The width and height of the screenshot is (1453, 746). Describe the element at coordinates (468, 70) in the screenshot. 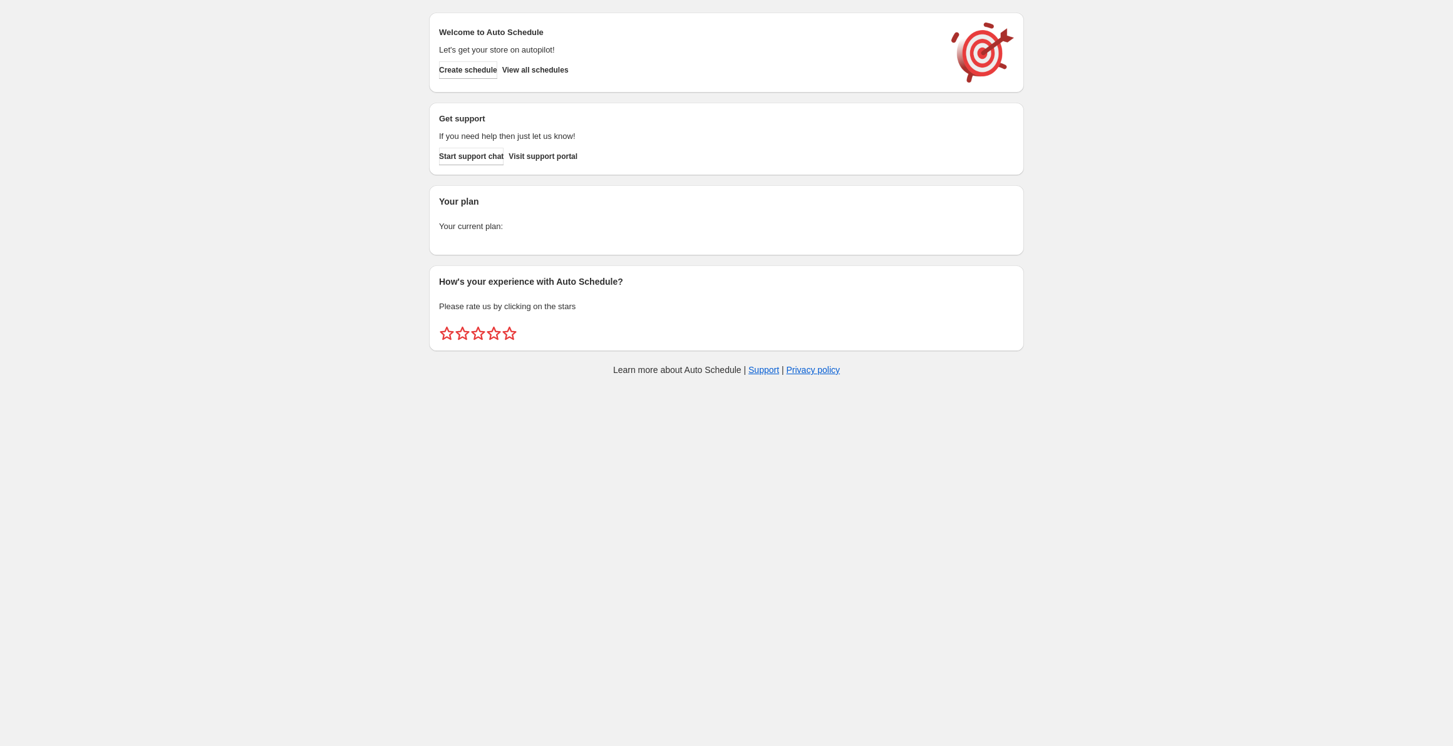

I see `button: Create schedule` at that location.